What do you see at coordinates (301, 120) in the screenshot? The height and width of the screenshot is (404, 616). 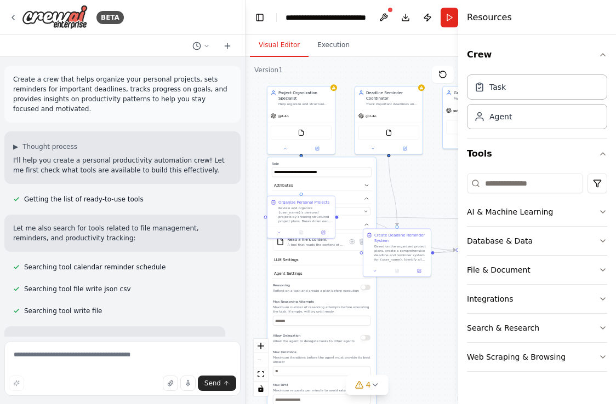 I see `div: Project Organization SpecialistHelp organize and structure personal projects by creating detailed...` at bounding box center [301, 120].